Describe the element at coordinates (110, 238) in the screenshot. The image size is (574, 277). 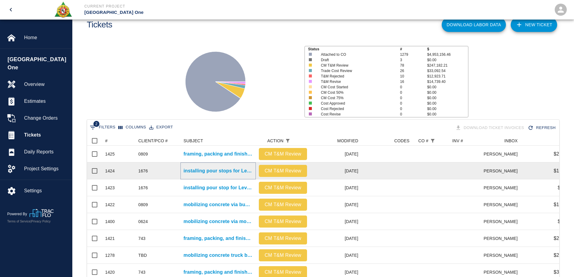
I see `div: 1421` at that location.